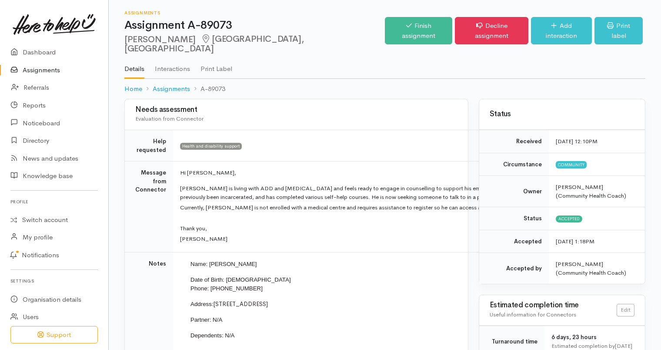 This screenshot has width=661, height=350. I want to click on span: Evaluation from Connector, so click(169, 118).